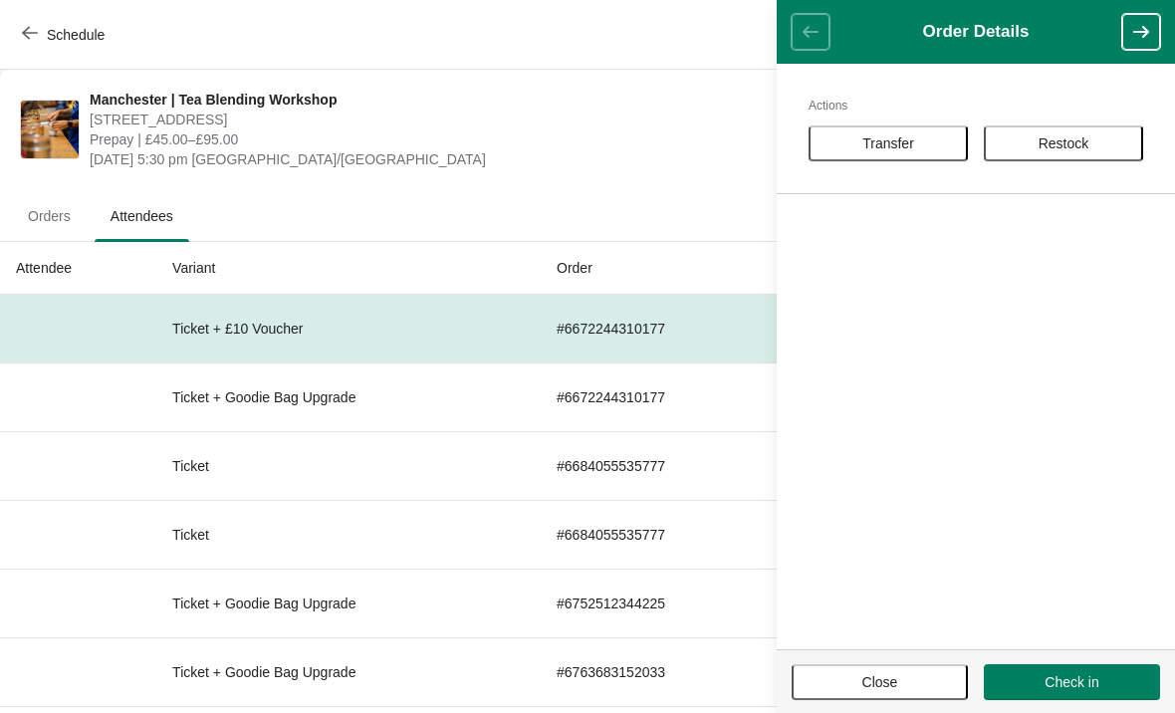 The image size is (1175, 713). What do you see at coordinates (880, 682) in the screenshot?
I see `span: Close` at bounding box center [880, 682].